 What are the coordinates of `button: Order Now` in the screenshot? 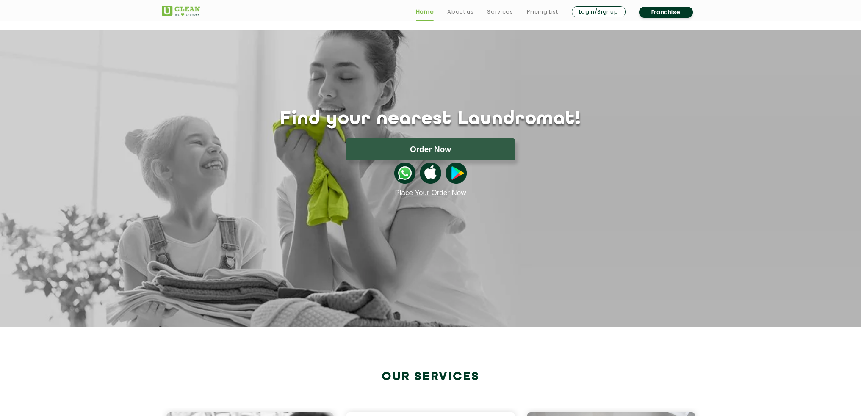 It's located at (430, 150).